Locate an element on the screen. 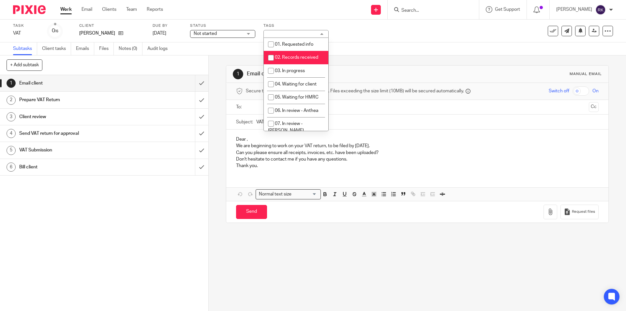  h1: Client review is located at coordinates (76, 117).